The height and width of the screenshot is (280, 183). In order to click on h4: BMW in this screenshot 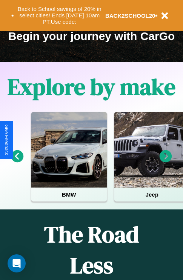, I will do `click(69, 194)`.